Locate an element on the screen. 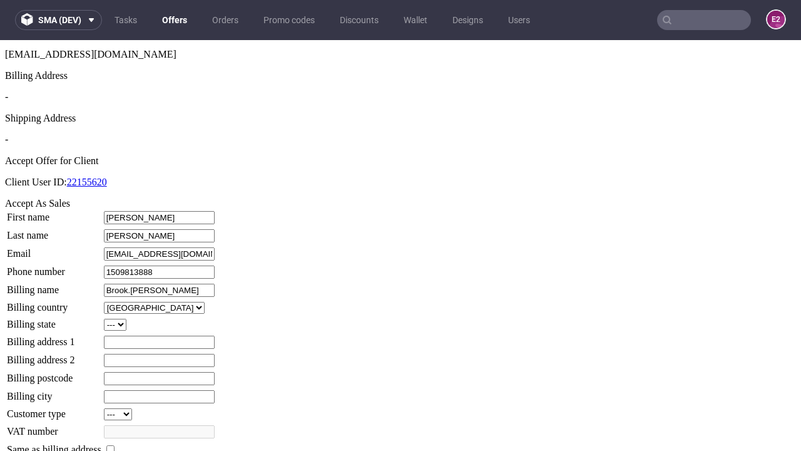 The height and width of the screenshot is (451, 801). td: Billing address 2 is located at coordinates (54, 320).